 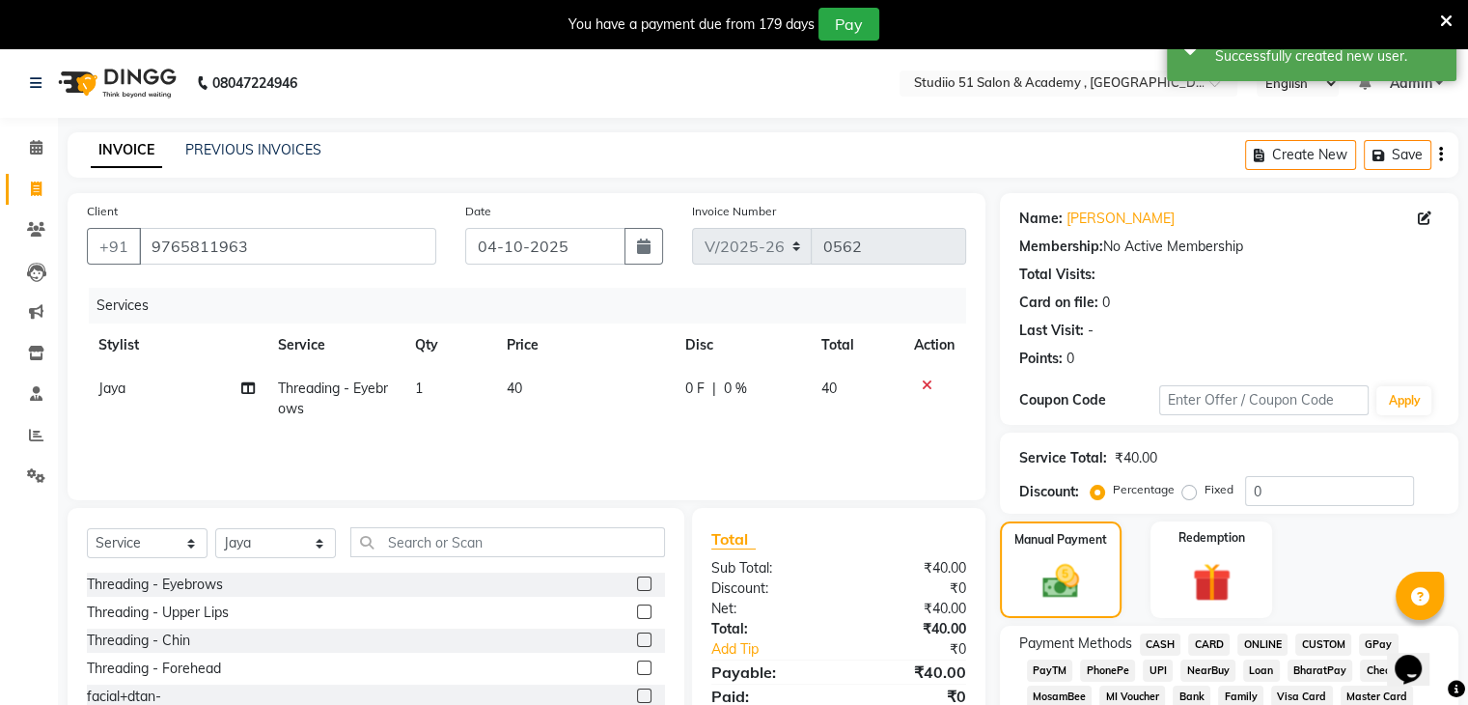 What do you see at coordinates (1263, 644) in the screenshot?
I see `span: ONLINE` at bounding box center [1263, 644].